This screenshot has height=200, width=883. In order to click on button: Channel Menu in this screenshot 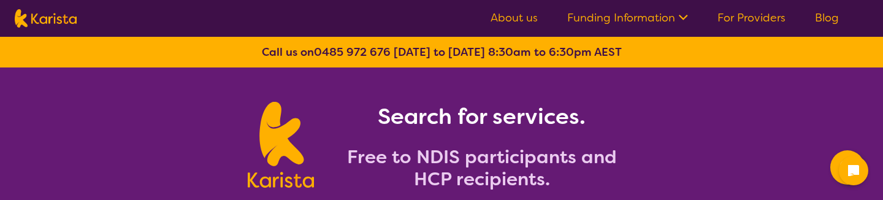, I will do `click(848, 167)`.